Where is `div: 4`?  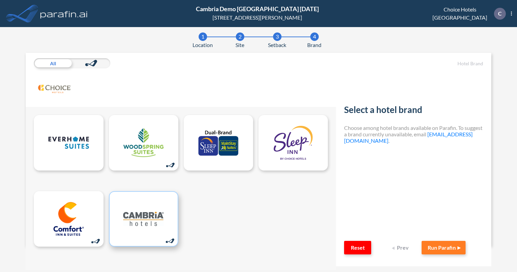
div: 4 is located at coordinates (314, 37).